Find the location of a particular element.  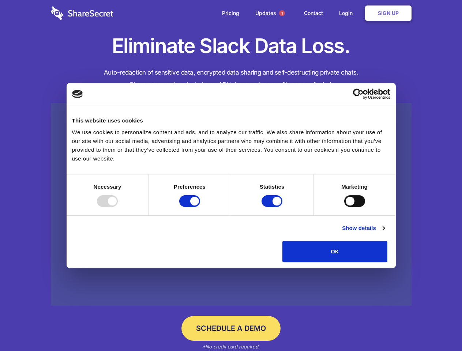

img: logo is located at coordinates (78, 94).